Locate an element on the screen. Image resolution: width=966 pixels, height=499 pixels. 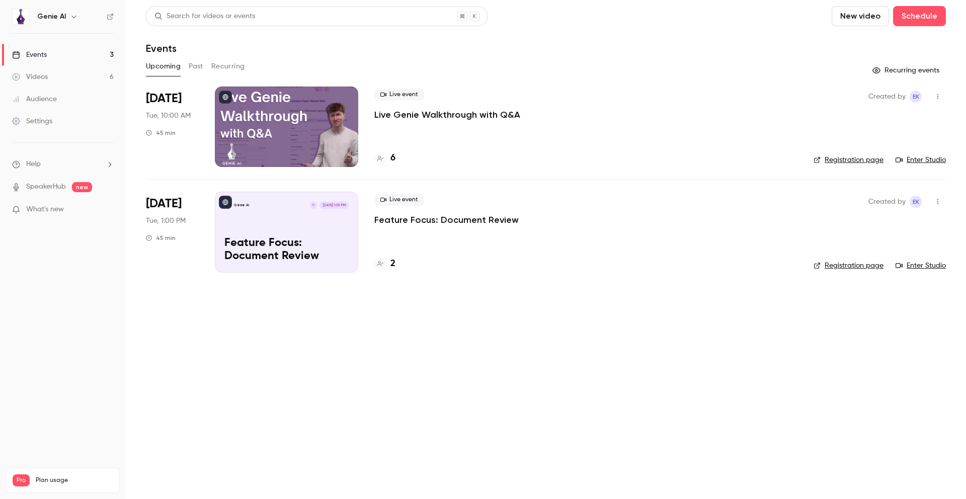
a: Feature Focus: Document Review is located at coordinates (446, 220).